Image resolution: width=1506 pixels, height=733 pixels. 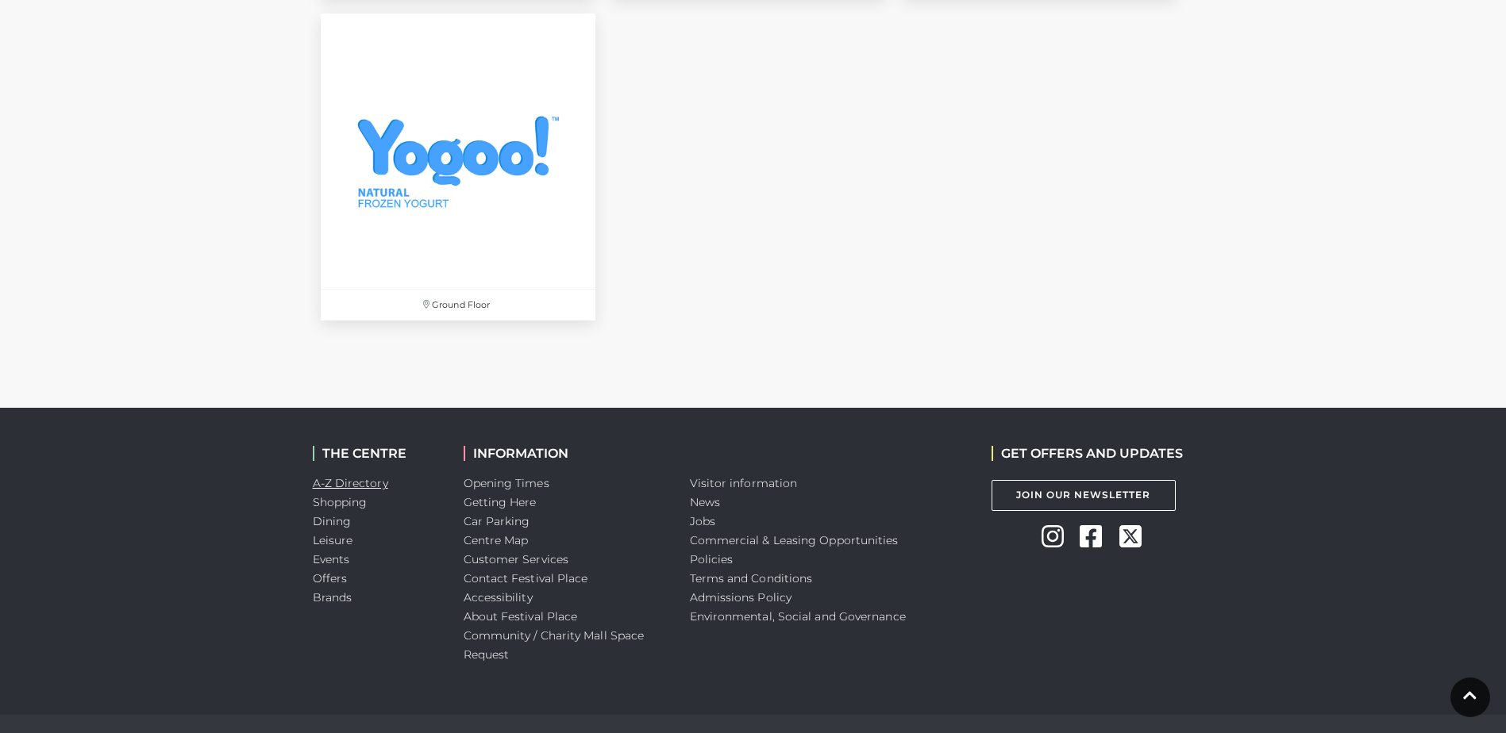 I want to click on a: About Festival Place, so click(x=521, y=617).